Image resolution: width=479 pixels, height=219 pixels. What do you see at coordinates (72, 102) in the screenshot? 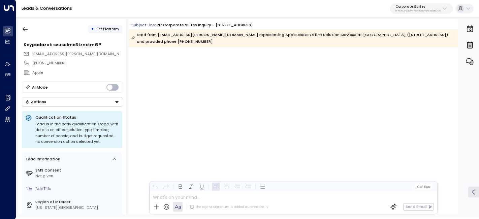
I see `button: Actions` at bounding box center [72, 102].